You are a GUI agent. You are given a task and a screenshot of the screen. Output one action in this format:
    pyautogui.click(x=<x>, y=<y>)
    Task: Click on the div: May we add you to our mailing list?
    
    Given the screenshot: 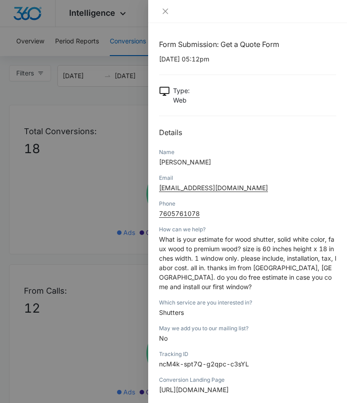 What is the action you would take?
    pyautogui.click(x=247, y=328)
    